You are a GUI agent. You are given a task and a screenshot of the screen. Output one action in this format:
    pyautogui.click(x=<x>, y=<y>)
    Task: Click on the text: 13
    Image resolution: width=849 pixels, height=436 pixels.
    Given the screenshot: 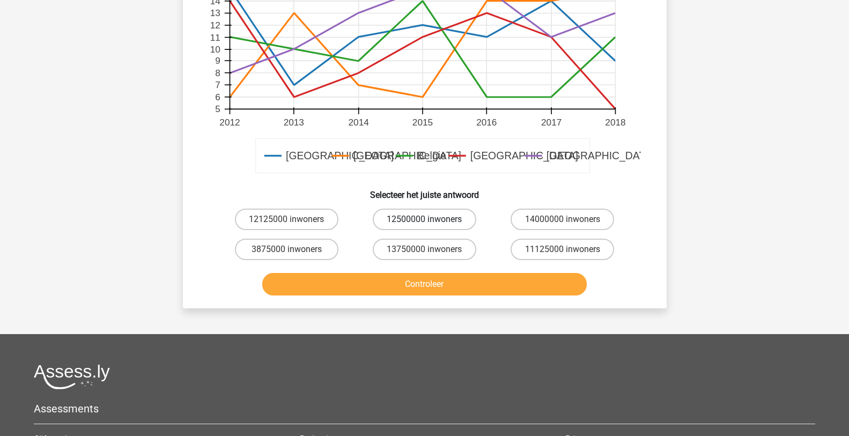 What is the action you would take?
    pyautogui.click(x=215, y=13)
    